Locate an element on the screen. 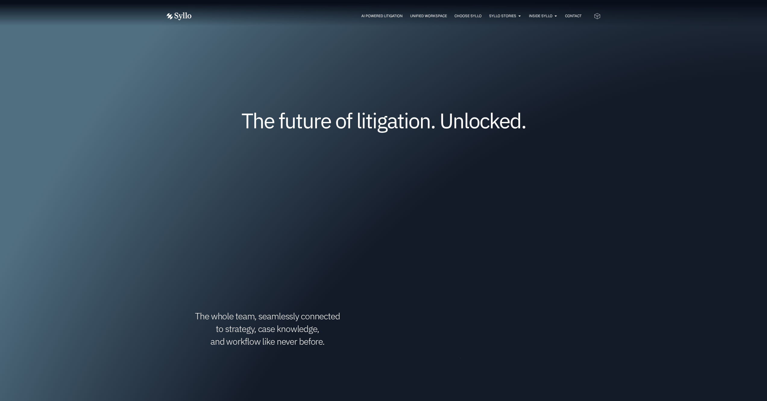  a: AI Powered Litigation is located at coordinates (382, 16).